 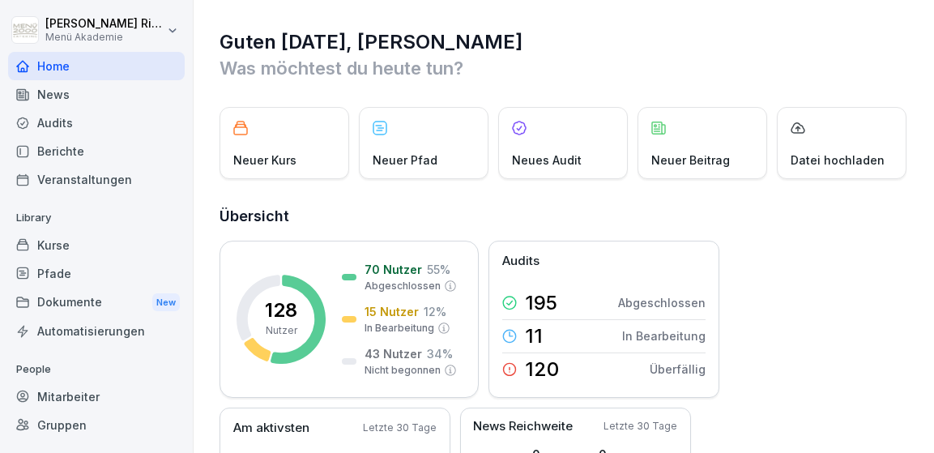 I want to click on p: Audits, so click(x=521, y=261).